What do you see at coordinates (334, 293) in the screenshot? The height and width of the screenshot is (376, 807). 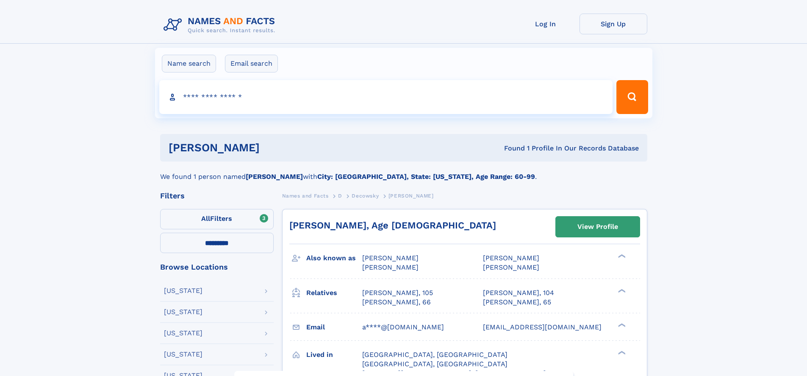 I see `h3: Relatives` at bounding box center [334, 293].